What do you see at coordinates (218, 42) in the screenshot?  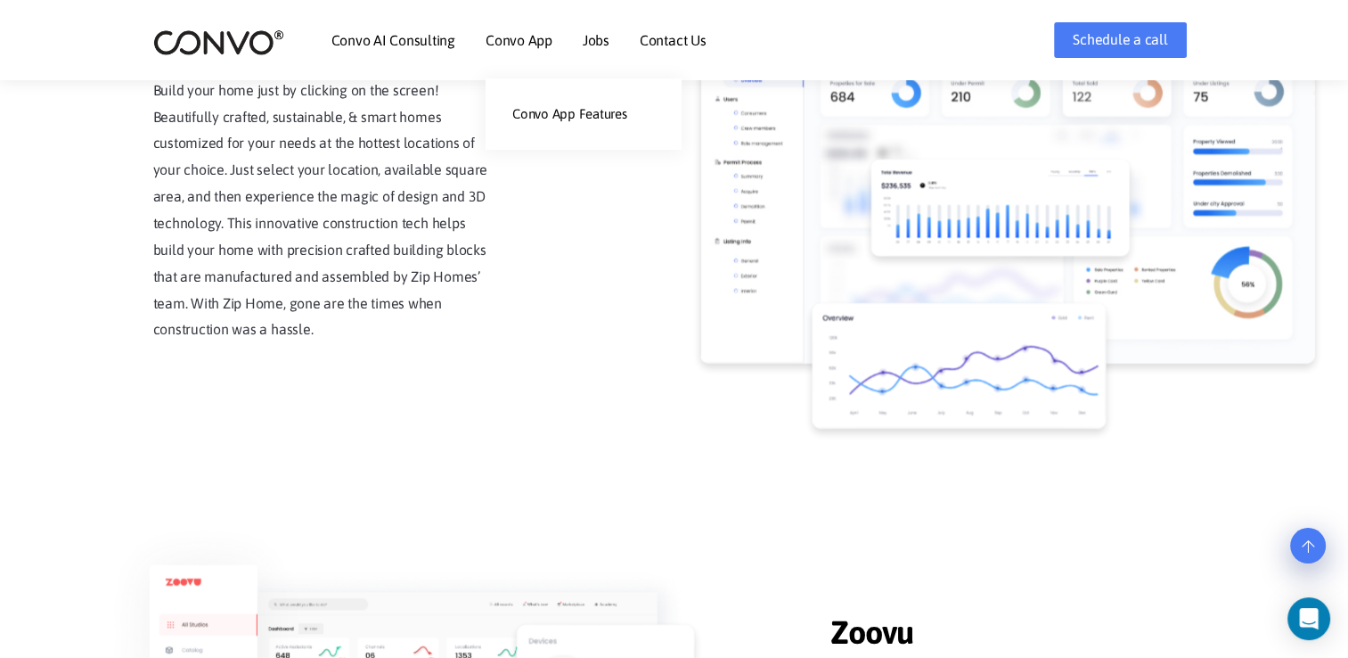 I see `img: logo_2.png` at bounding box center [218, 42].